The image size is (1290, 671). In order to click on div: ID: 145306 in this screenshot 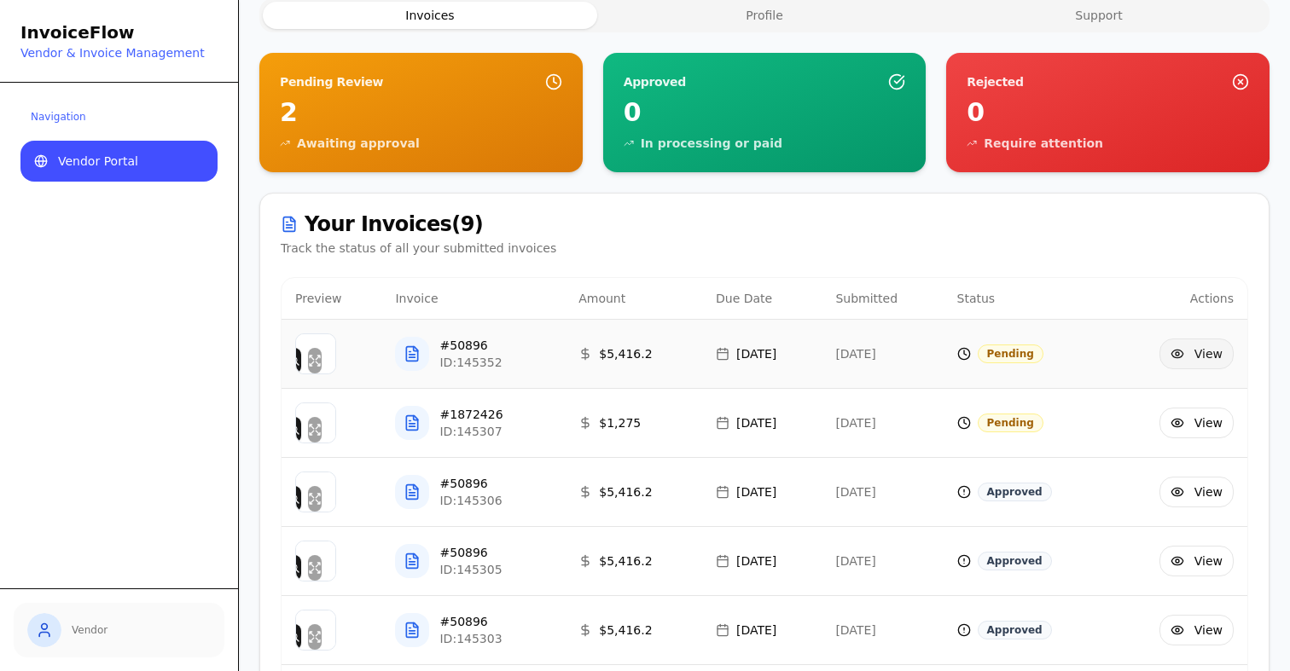, I will do `click(470, 501)`.